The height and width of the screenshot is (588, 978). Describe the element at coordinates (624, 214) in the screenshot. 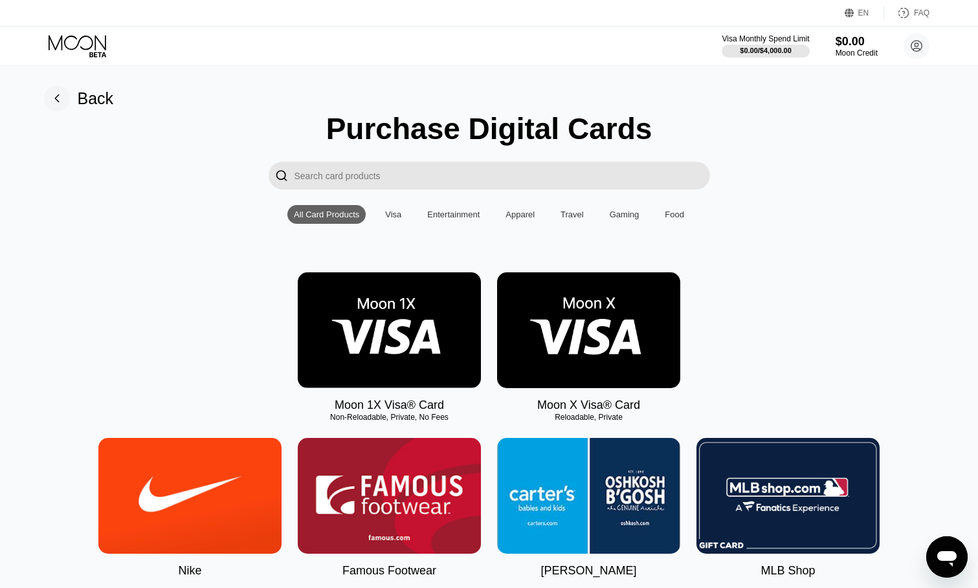

I see `div: Gaming` at that location.